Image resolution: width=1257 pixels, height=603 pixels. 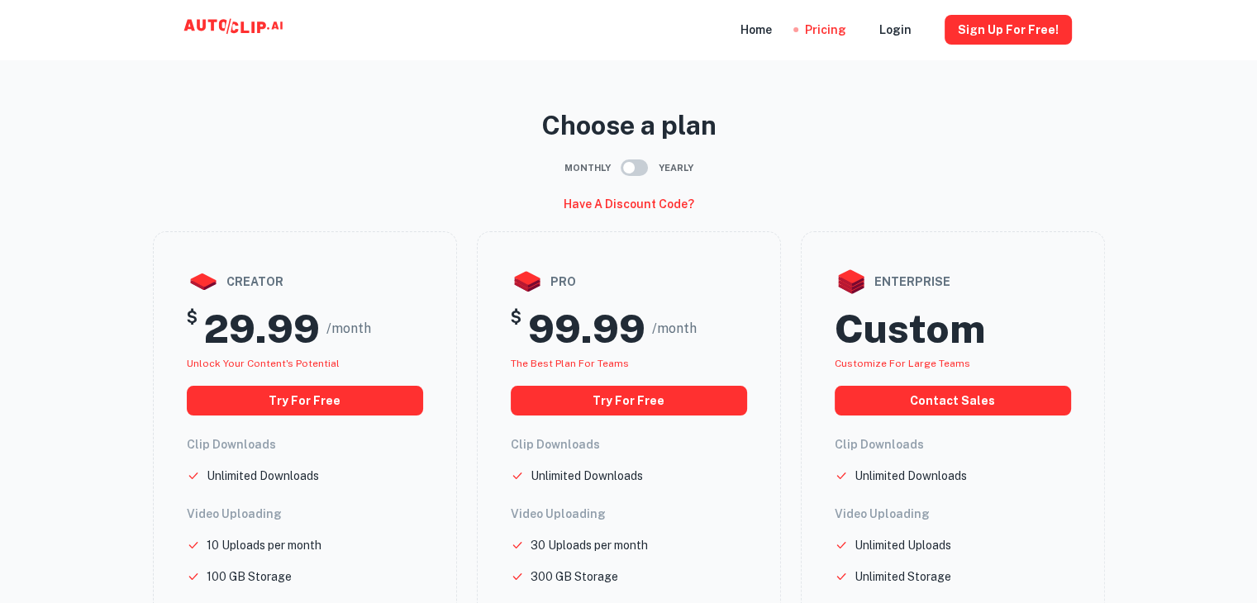 What do you see at coordinates (569, 364) in the screenshot?
I see `span: The best plan for teams` at bounding box center [569, 364].